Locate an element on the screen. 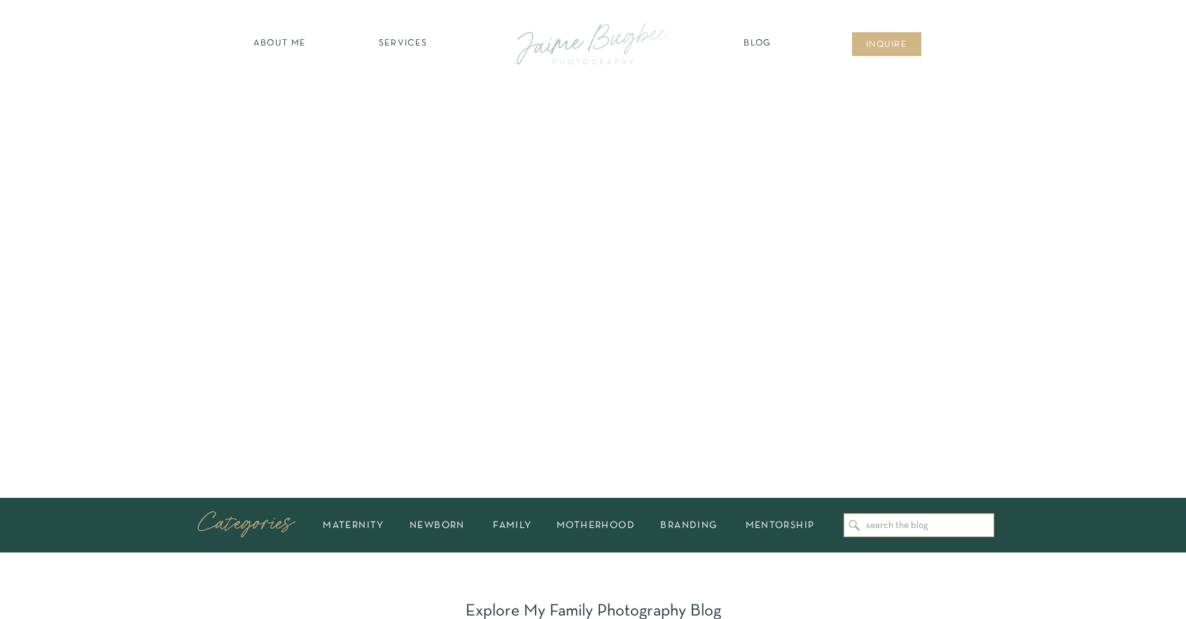  h2: branding is located at coordinates (689, 525).